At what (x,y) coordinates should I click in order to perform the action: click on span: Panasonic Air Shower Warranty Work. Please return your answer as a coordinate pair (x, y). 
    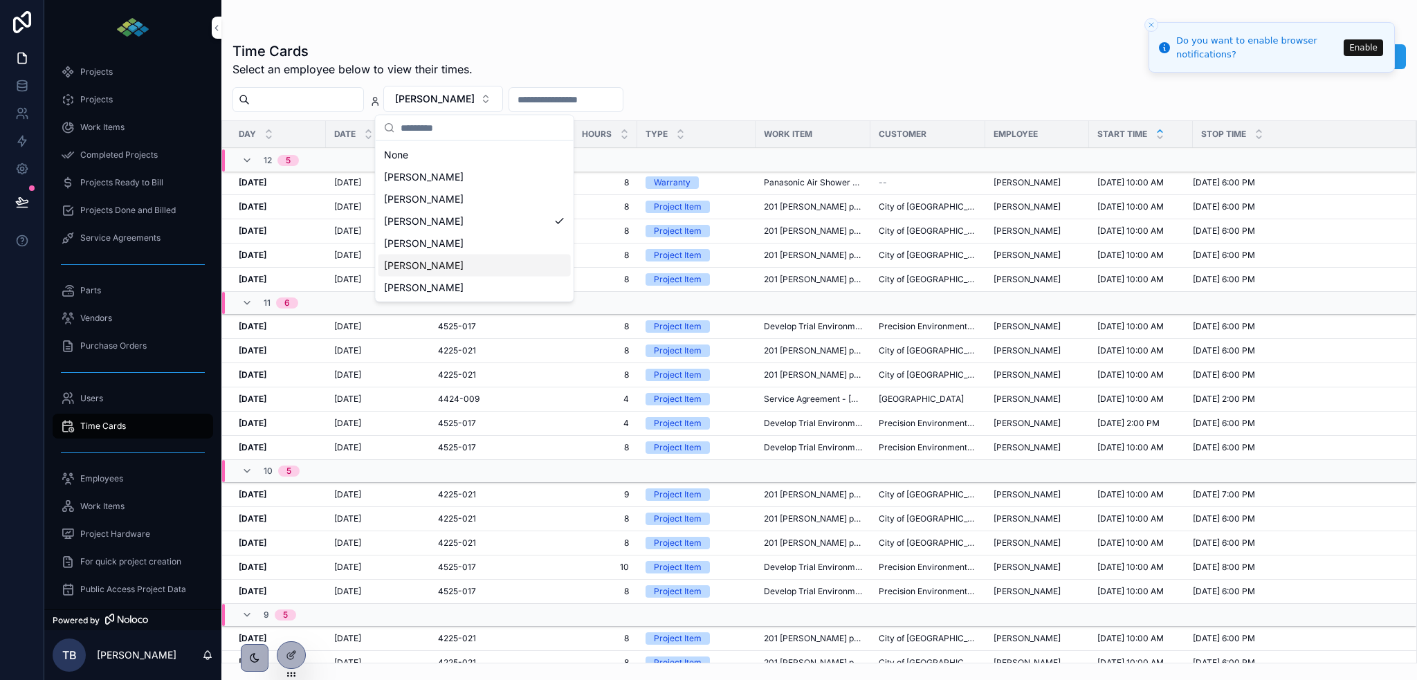
    Looking at the image, I should click on (813, 183).